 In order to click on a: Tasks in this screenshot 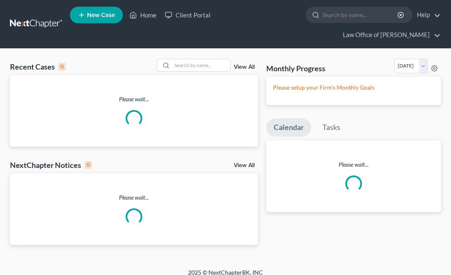, I will do `click(331, 127)`.